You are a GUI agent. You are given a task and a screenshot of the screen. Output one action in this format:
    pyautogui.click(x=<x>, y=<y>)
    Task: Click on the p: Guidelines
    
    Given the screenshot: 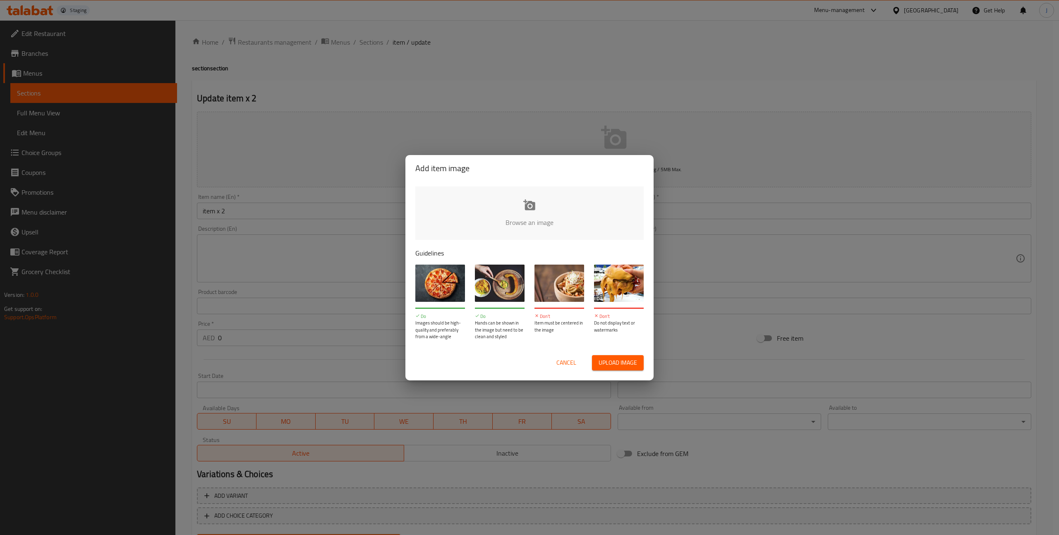 What is the action you would take?
    pyautogui.click(x=530, y=253)
    